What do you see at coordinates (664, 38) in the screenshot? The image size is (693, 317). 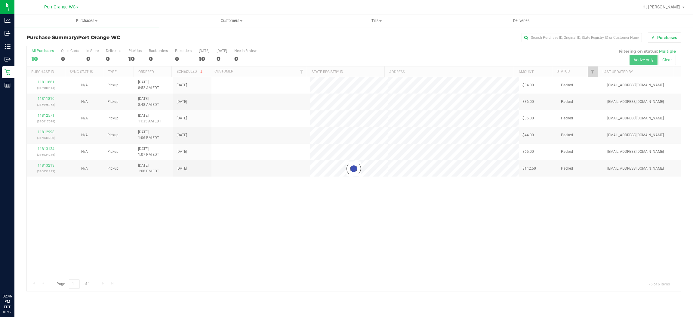 I see `button: All Purchases` at bounding box center [664, 38].